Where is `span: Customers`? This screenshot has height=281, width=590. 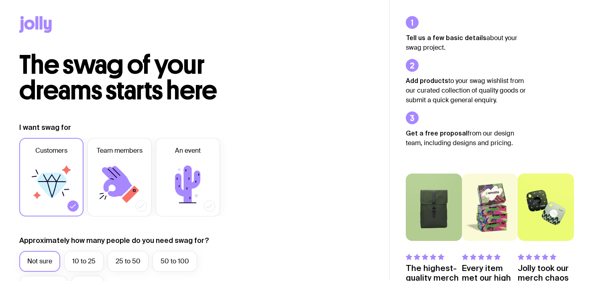 span: Customers is located at coordinates (51, 151).